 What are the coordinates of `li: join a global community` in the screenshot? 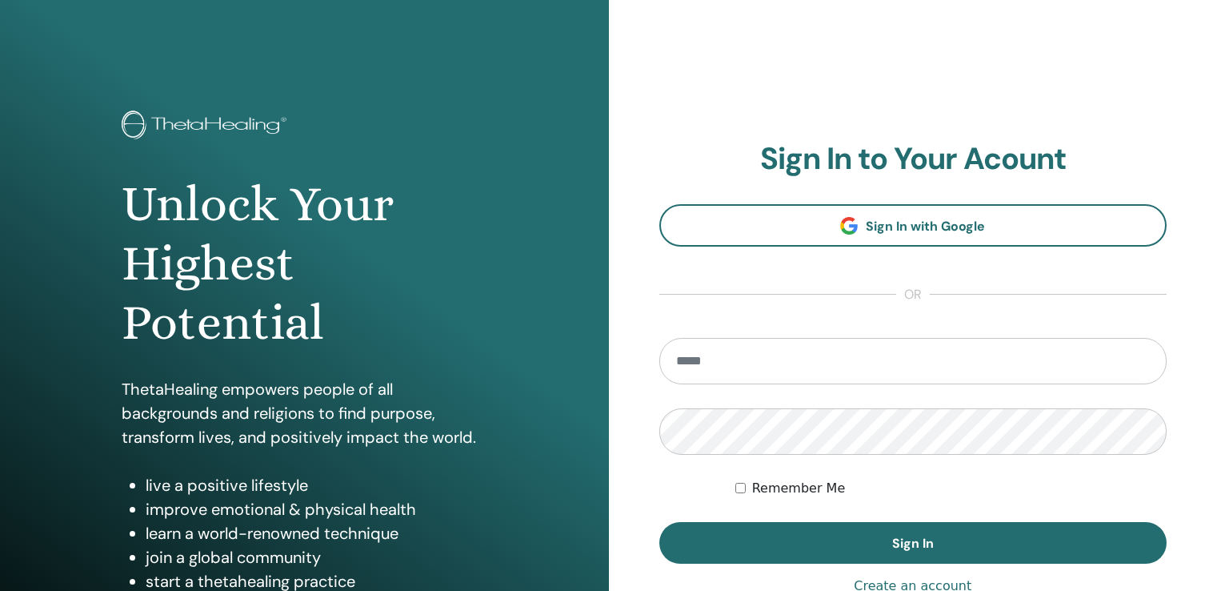 It's located at (316, 557).